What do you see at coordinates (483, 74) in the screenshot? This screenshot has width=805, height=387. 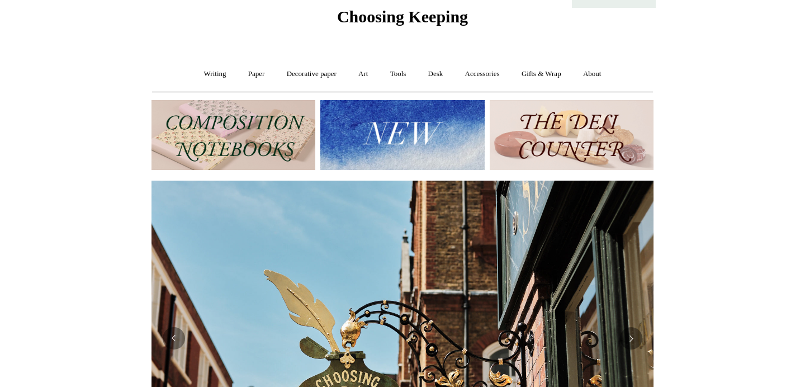 I see `a: Accessories` at bounding box center [483, 74].